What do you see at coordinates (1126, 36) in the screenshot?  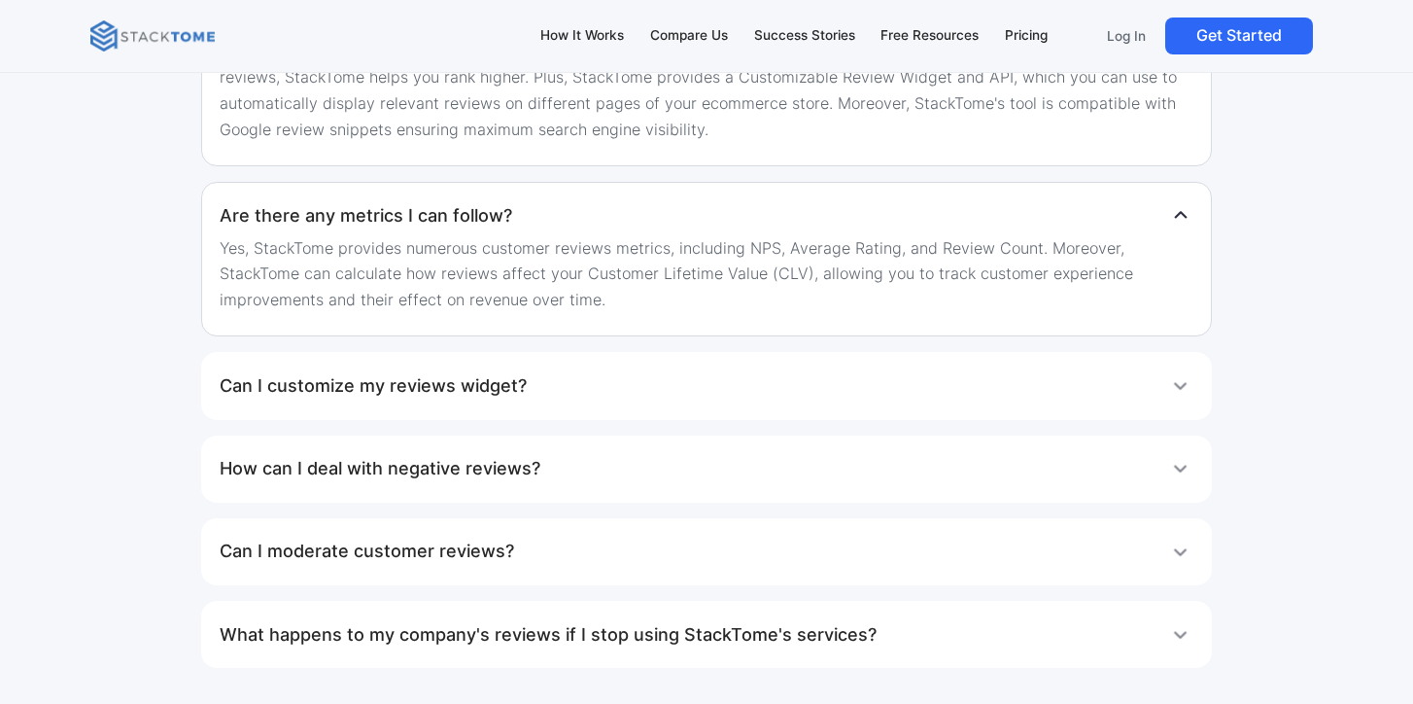 I see `p: Log In` at bounding box center [1126, 36].